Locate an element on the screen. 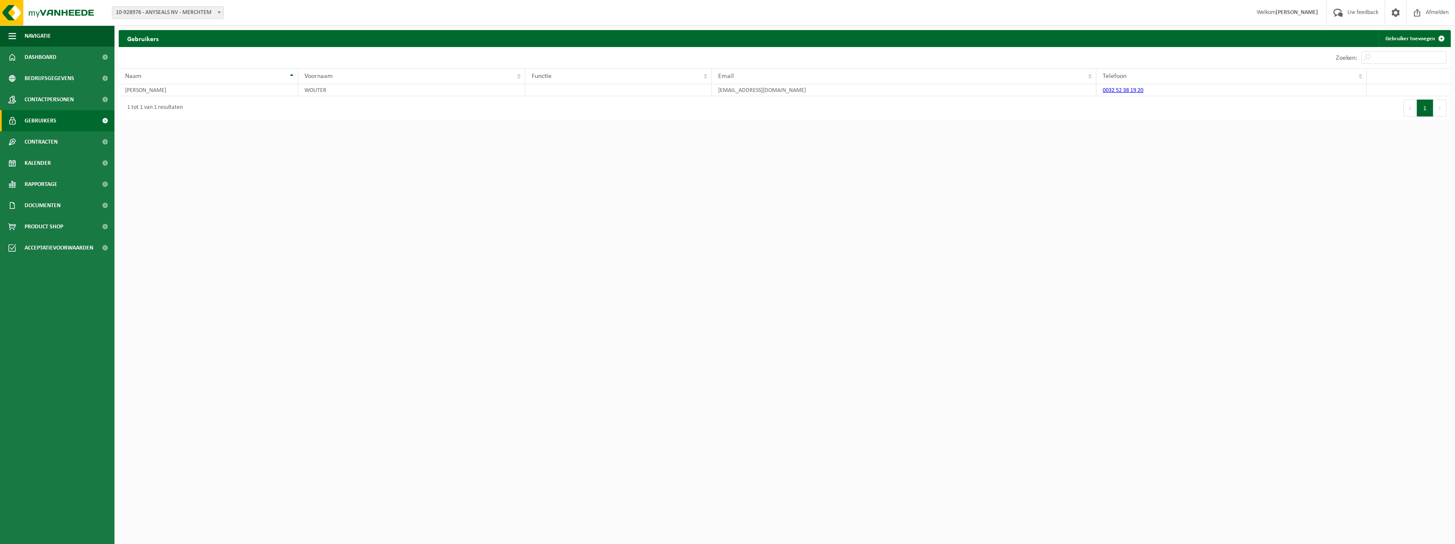  span: Acceptatievoorwaarden is located at coordinates (59, 248).